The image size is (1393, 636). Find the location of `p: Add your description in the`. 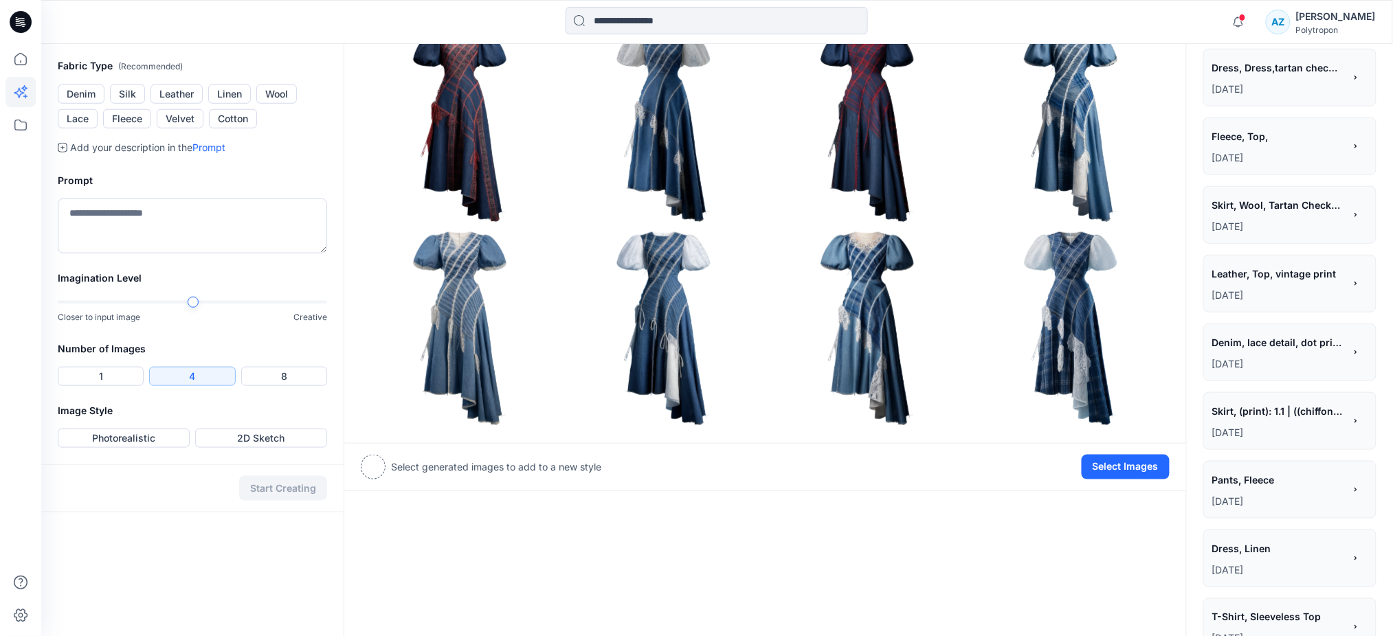

p: Add your description in the is located at coordinates (148, 148).